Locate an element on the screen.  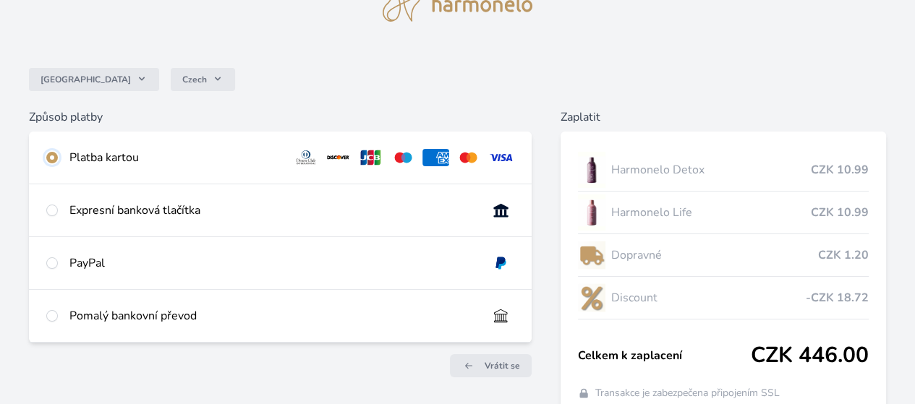
span: Celkem k zaplacení is located at coordinates (664, 356).